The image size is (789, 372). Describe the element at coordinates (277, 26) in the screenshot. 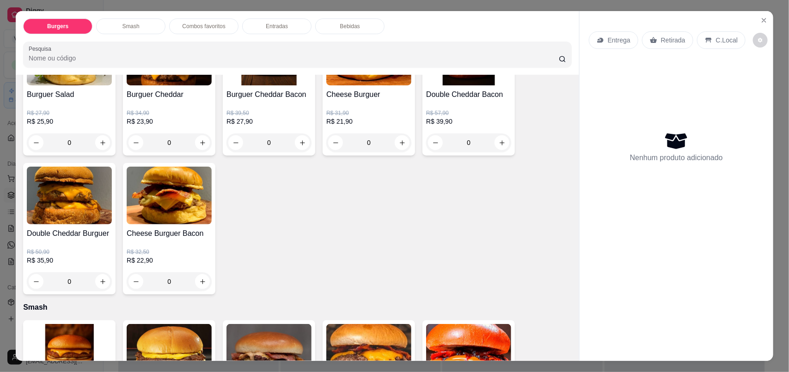

I see `p: Entradas` at that location.